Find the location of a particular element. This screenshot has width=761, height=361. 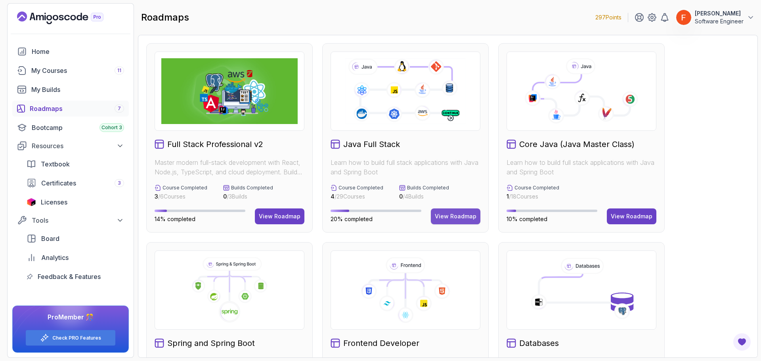

p: 297 Points is located at coordinates (609, 17).